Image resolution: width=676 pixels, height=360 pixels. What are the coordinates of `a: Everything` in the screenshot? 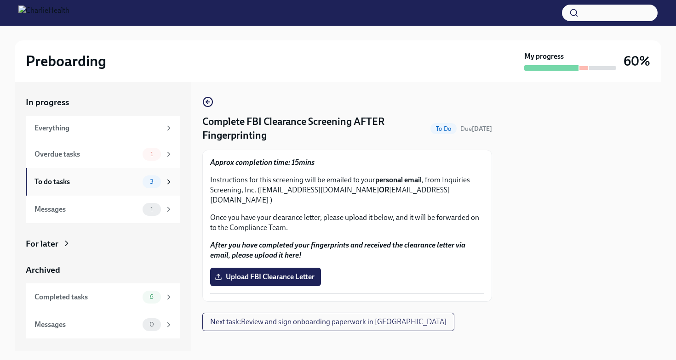 It's located at (103, 128).